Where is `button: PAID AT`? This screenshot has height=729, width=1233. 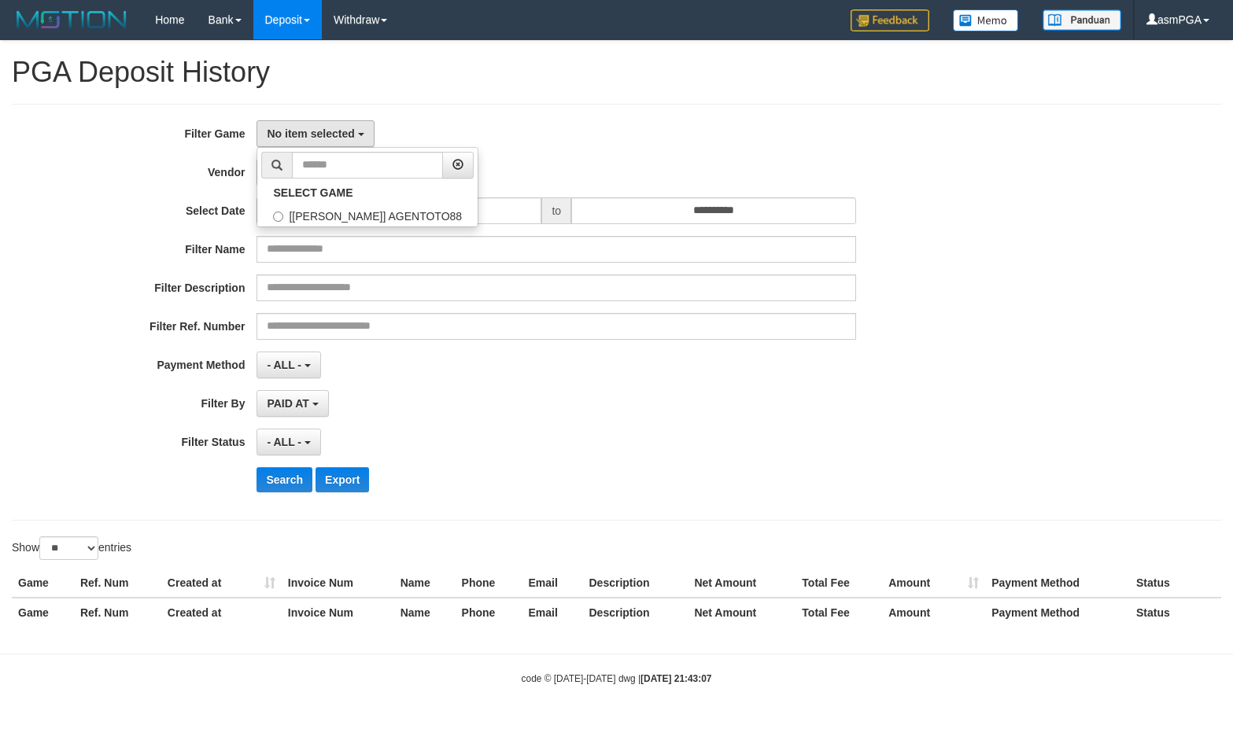 button: PAID AT is located at coordinates (292, 404).